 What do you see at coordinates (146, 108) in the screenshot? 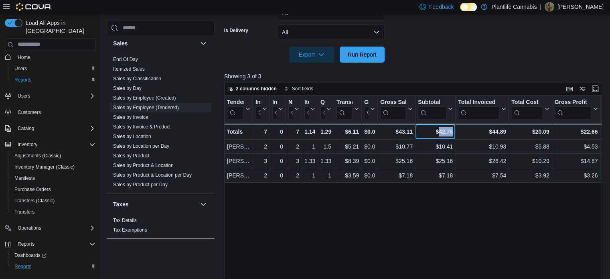
I see `span: Sales by Employee (Tendered)` at bounding box center [146, 108].